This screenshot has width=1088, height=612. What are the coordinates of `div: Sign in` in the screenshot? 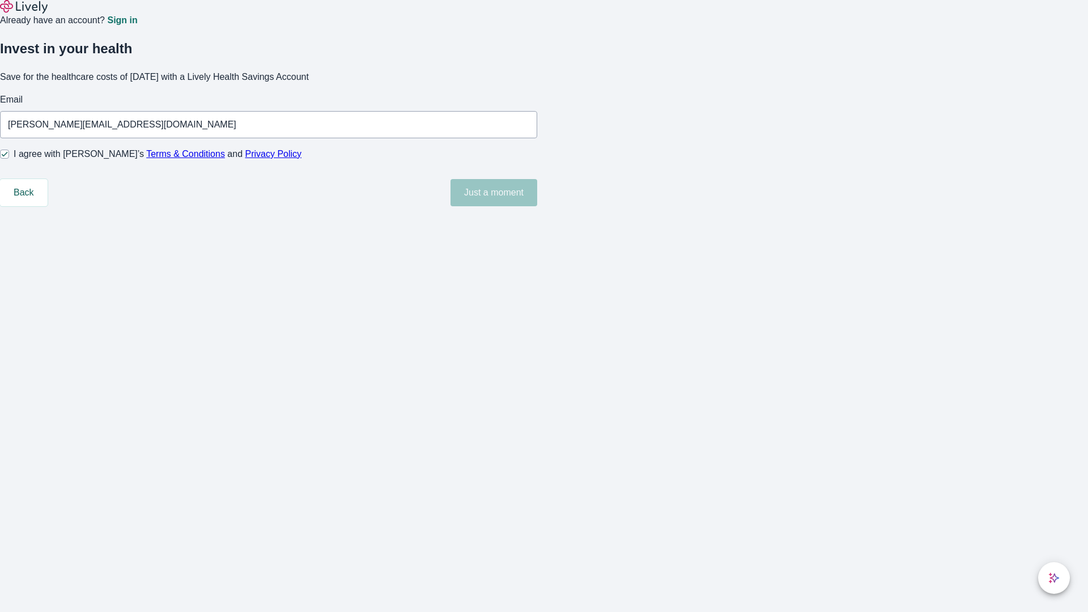 It's located at (122, 20).